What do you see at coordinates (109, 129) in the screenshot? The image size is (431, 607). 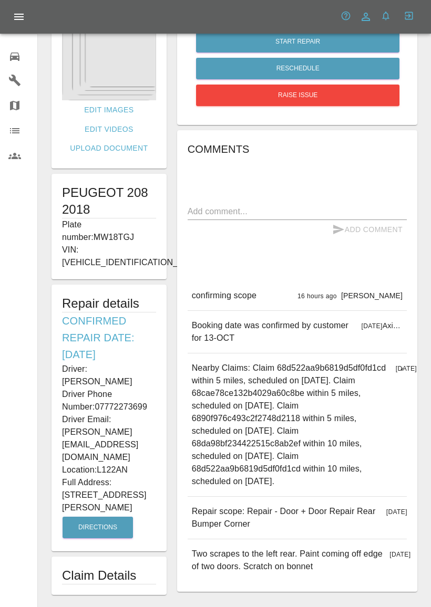 I see `a: Edit Videos` at bounding box center [109, 129].